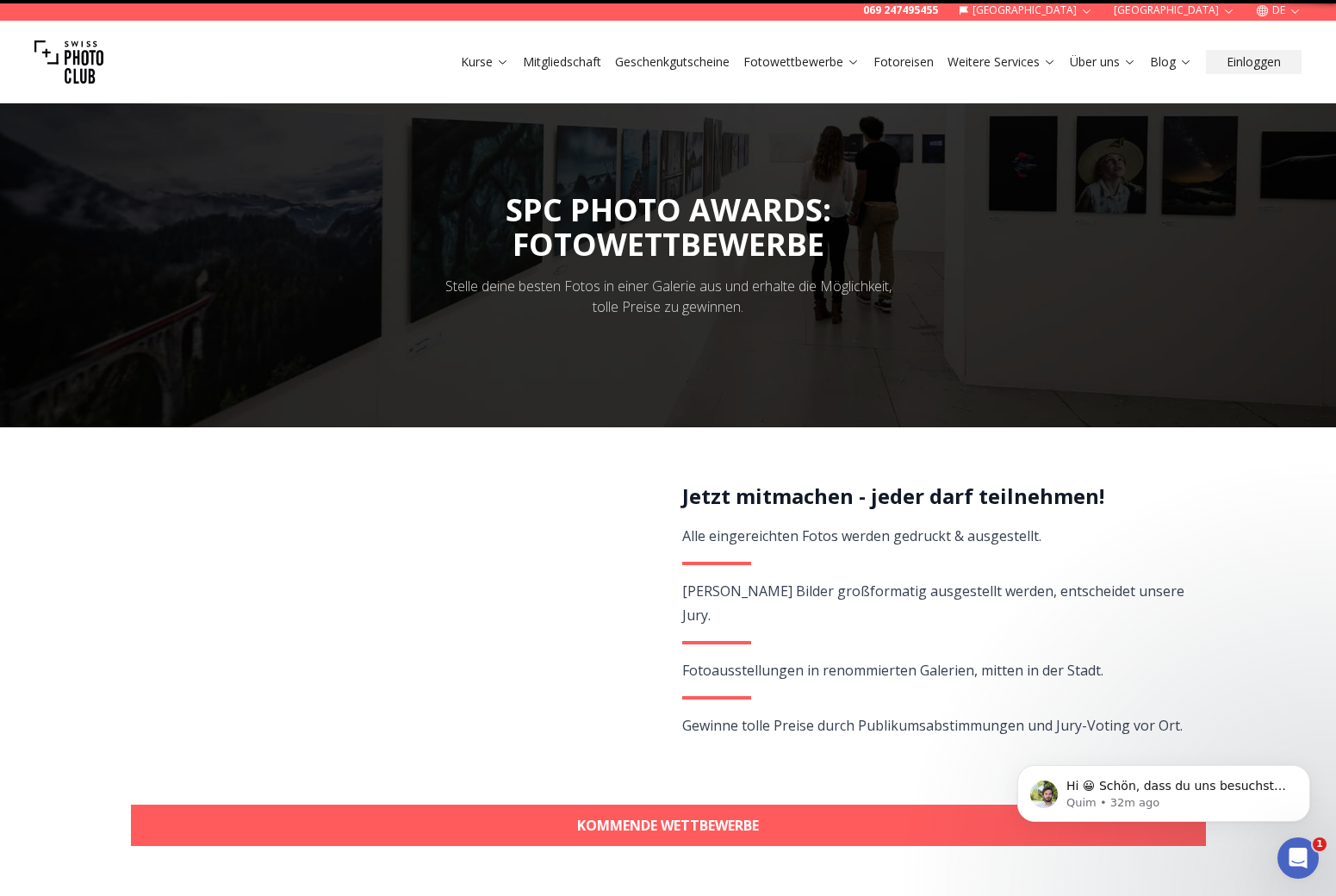 The width and height of the screenshot is (1336, 896). Describe the element at coordinates (903, 62) in the screenshot. I see `button: Fotoreisen` at that location.